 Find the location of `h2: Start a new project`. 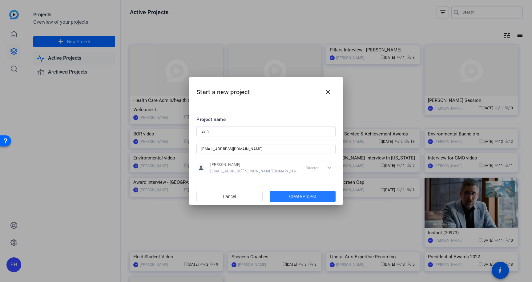

h2: Start a new project is located at coordinates (266, 90).